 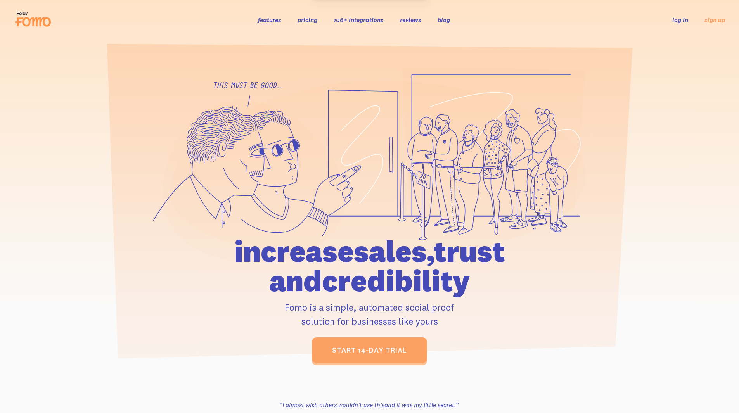 What do you see at coordinates (370, 314) in the screenshot?
I see `p: Fomo is a simple, automated social proof solution for businesses like yours` at bounding box center [370, 314].